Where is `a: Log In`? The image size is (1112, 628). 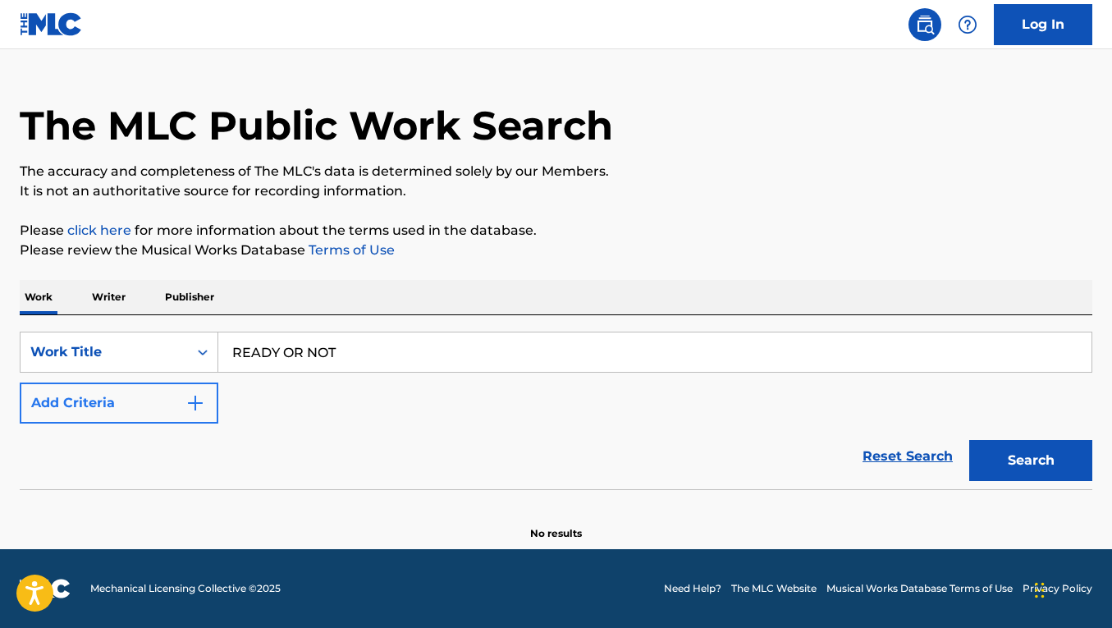
a: Log In is located at coordinates (1043, 25).